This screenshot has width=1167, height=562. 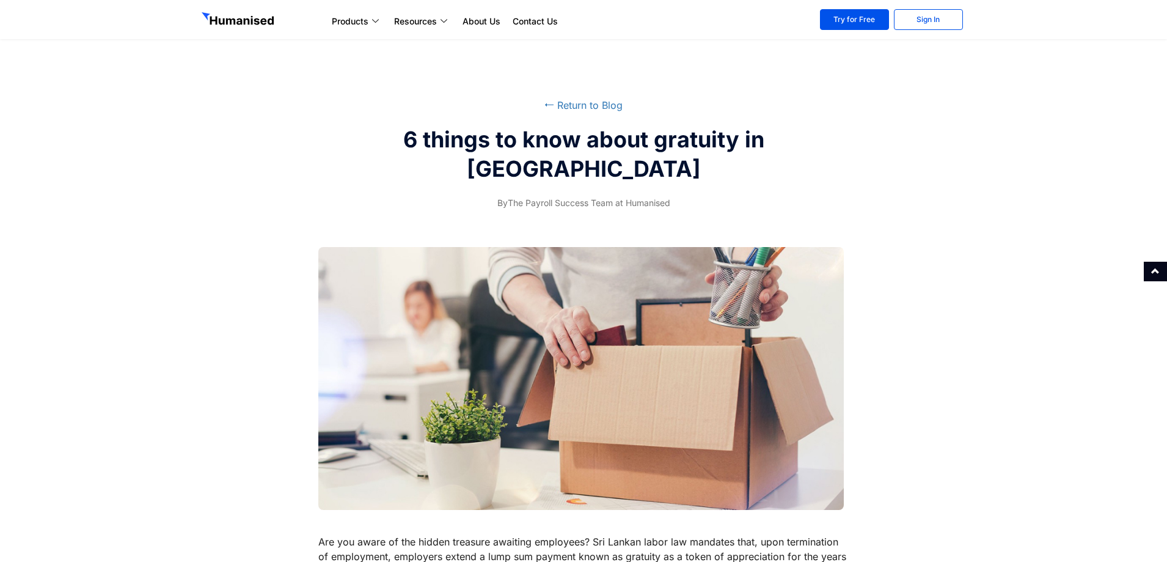 What do you see at coordinates (535, 21) in the screenshot?
I see `a: Contact Us` at bounding box center [535, 21].